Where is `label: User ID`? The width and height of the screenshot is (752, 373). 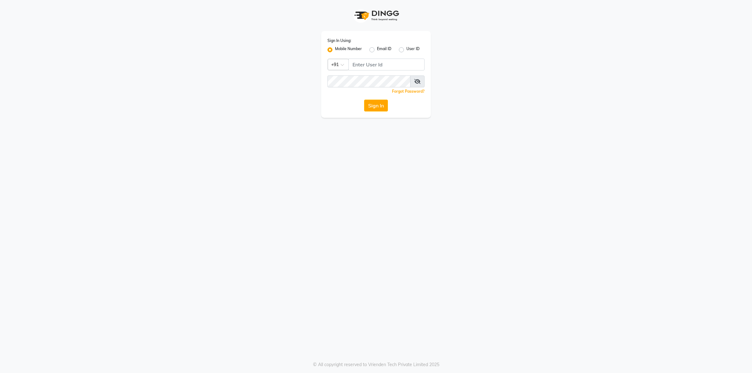
label: User ID is located at coordinates (413, 50).